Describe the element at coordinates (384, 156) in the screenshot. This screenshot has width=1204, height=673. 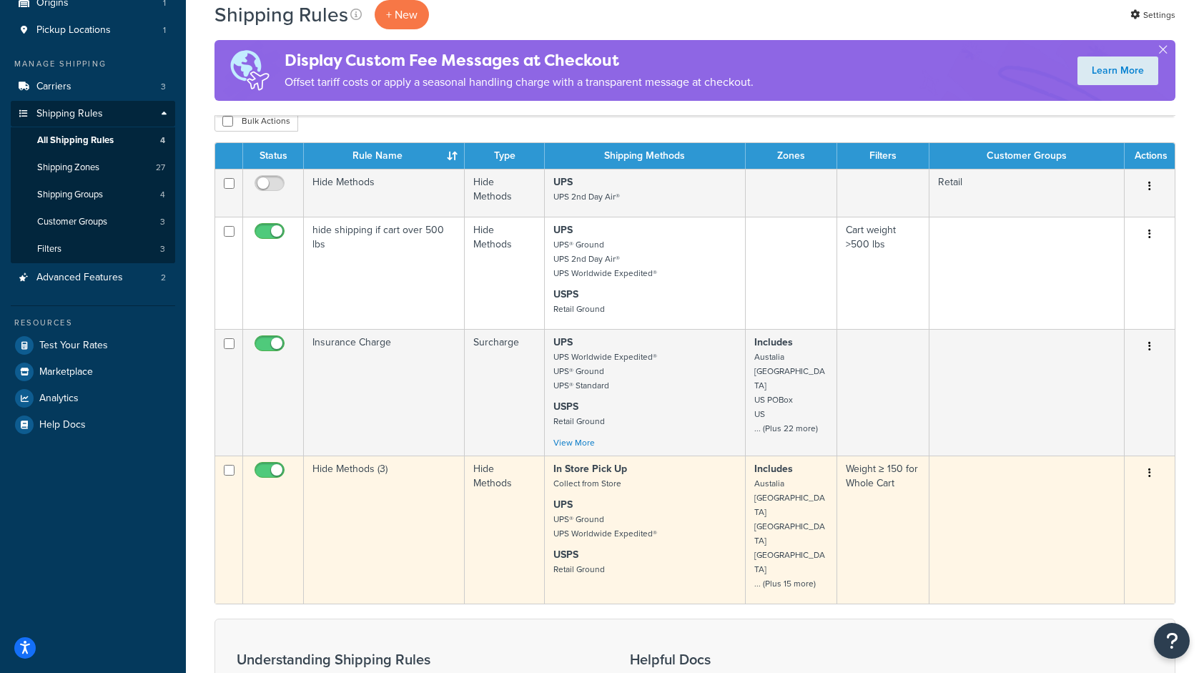
I see `th: Rule Name : activate to sort column ascending` at that location.